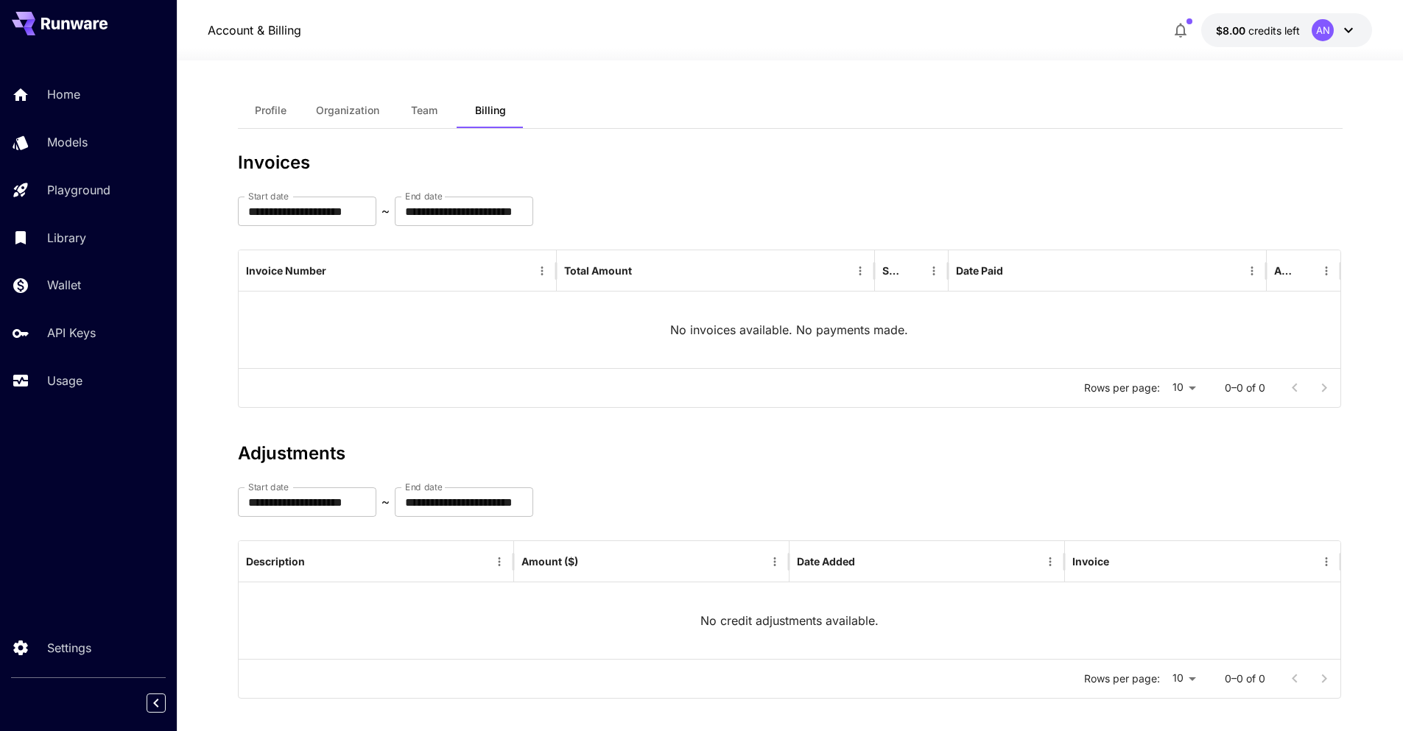 This screenshot has height=731, width=1403. Describe the element at coordinates (1258, 30) in the screenshot. I see `div: $7.99641` at that location.